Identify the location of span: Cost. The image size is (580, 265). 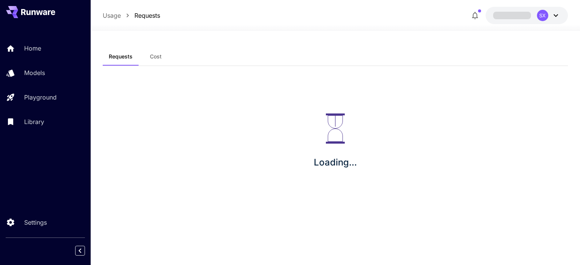
(156, 57).